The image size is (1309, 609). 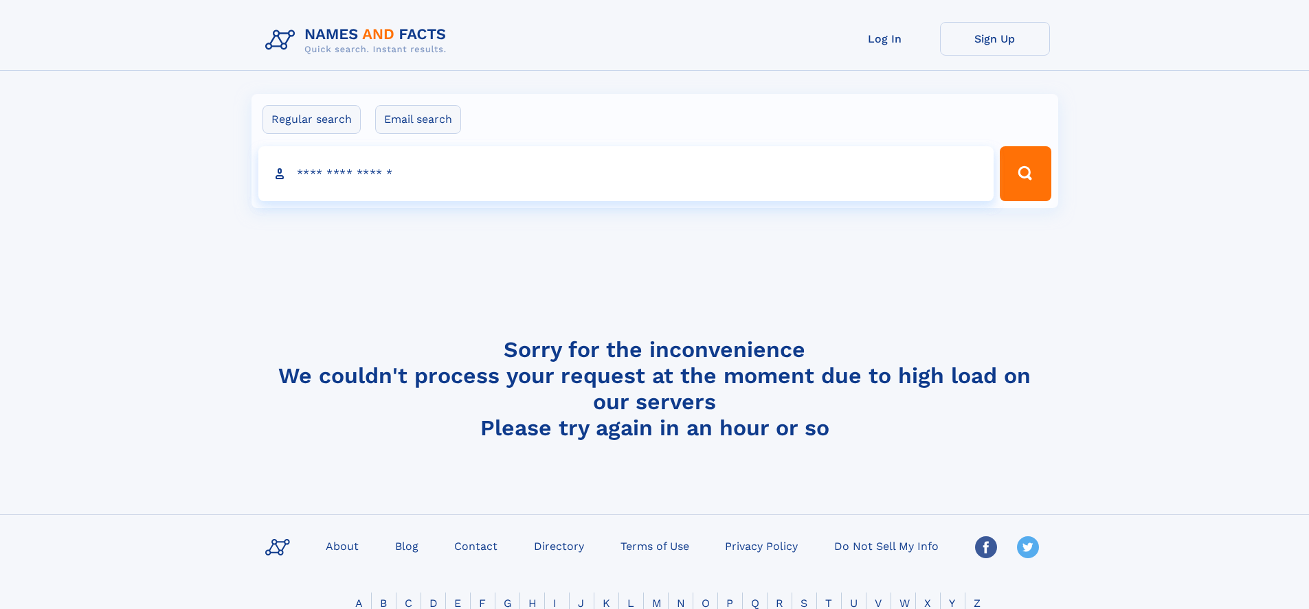 What do you see at coordinates (986, 548) in the screenshot?
I see `img: Facebook` at bounding box center [986, 548].